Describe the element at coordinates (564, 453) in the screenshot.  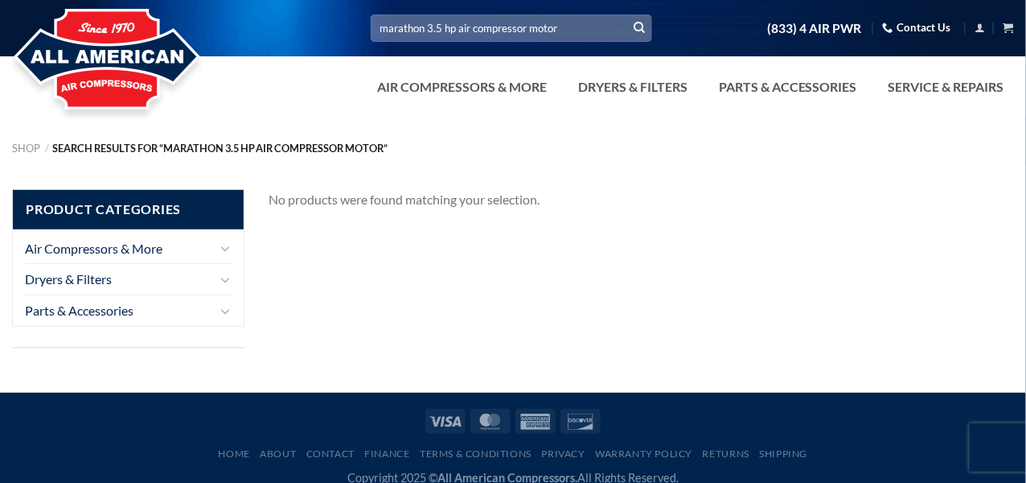
I see `a: Privacy` at that location.